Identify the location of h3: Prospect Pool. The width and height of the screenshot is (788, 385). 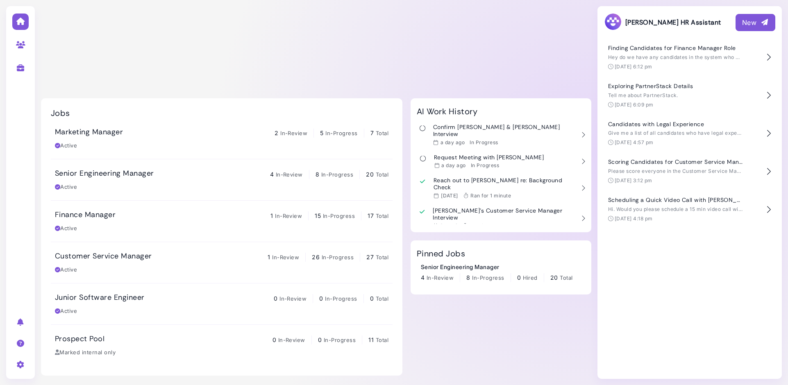
(79, 339).